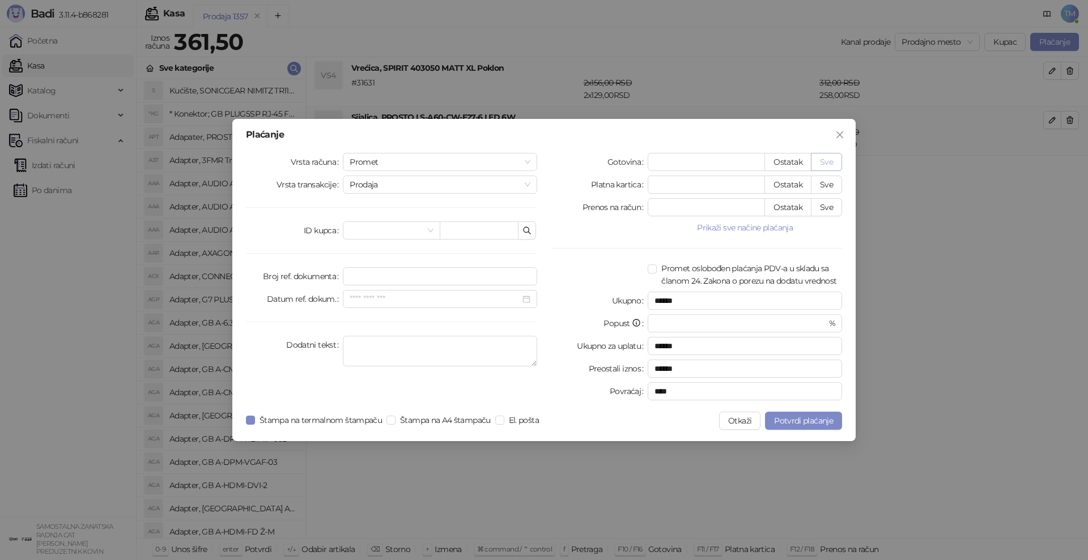 This screenshot has height=560, width=1088. I want to click on span: close, so click(839, 135).